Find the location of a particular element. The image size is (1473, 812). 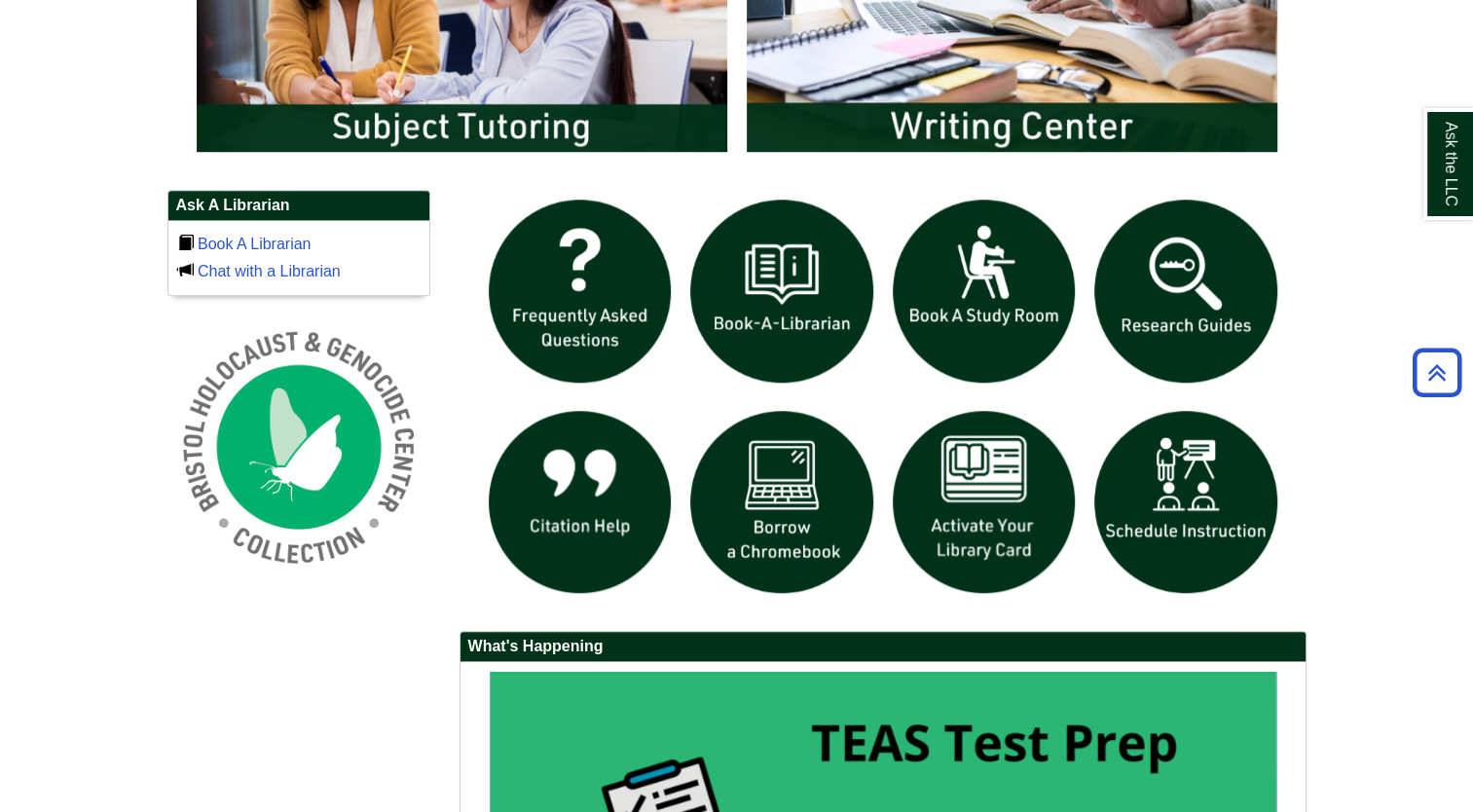

img: frequently asked questions is located at coordinates (580, 291).